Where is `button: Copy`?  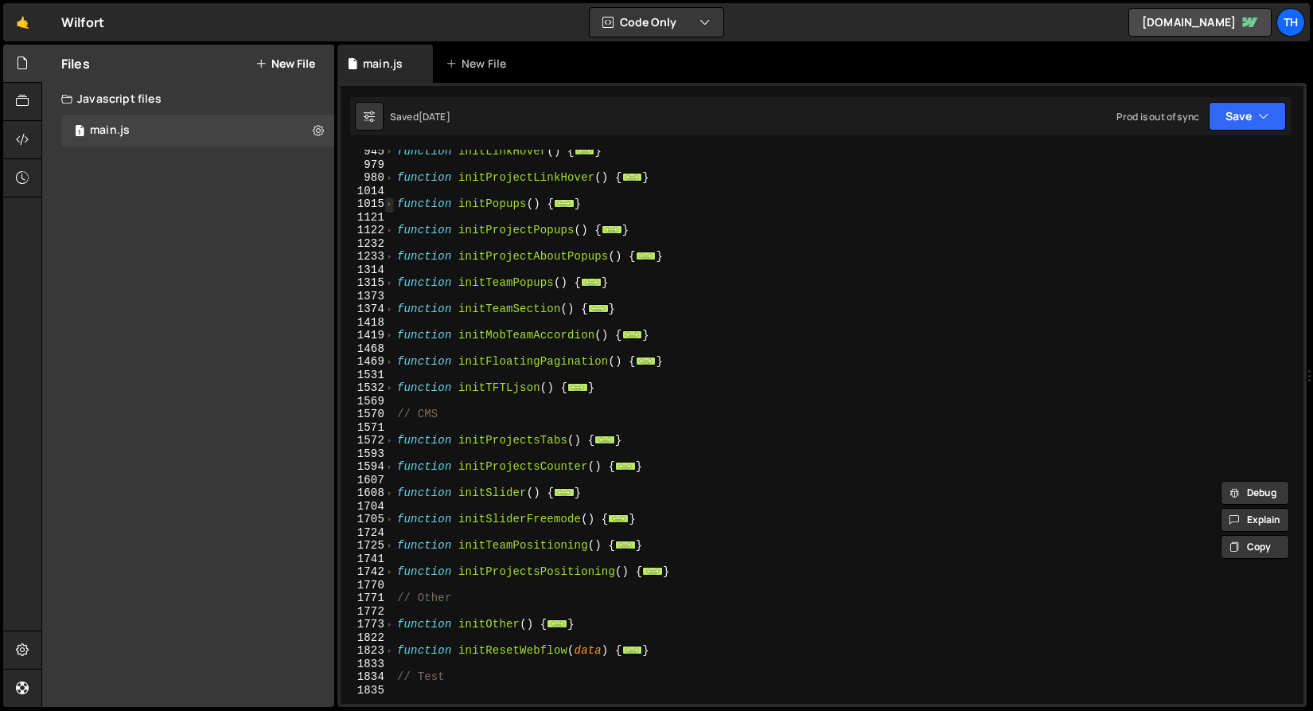 button: Copy is located at coordinates (1255, 547).